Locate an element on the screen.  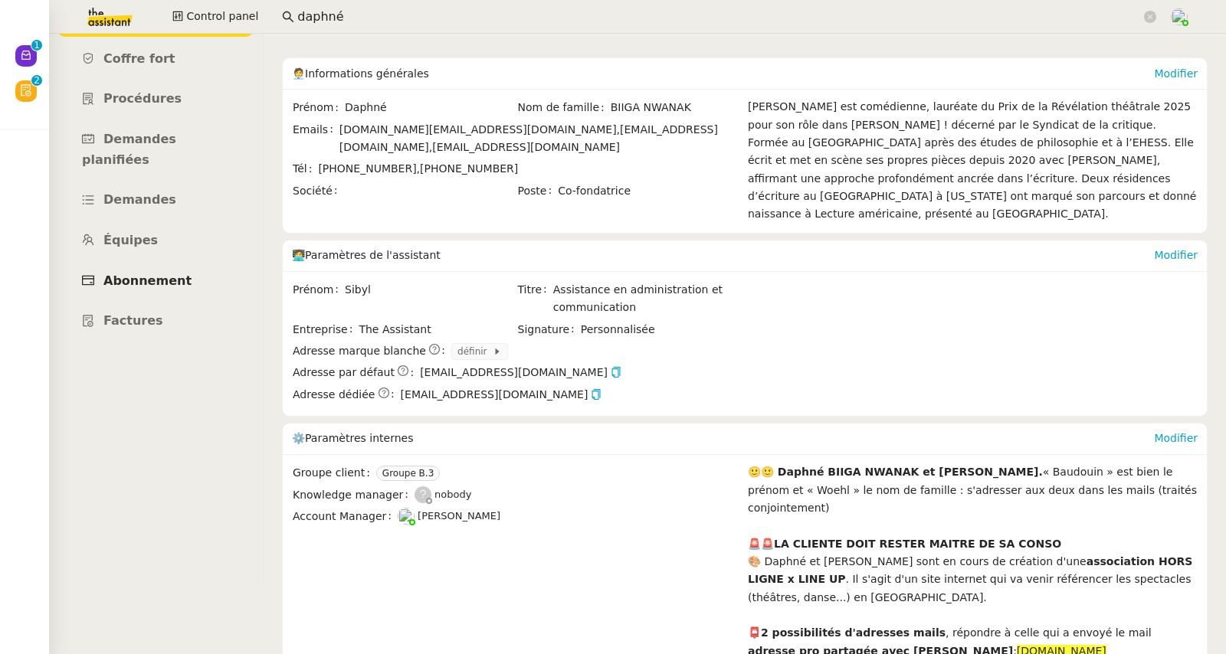
span: Knowledge manager is located at coordinates (353, 495).